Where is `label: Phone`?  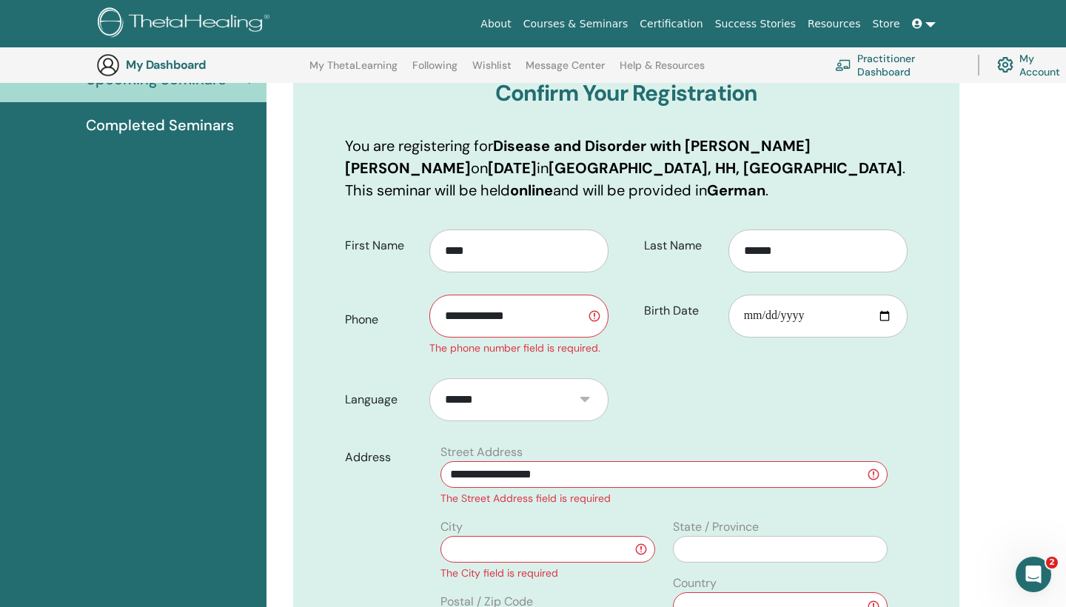 label: Phone is located at coordinates (381, 320).